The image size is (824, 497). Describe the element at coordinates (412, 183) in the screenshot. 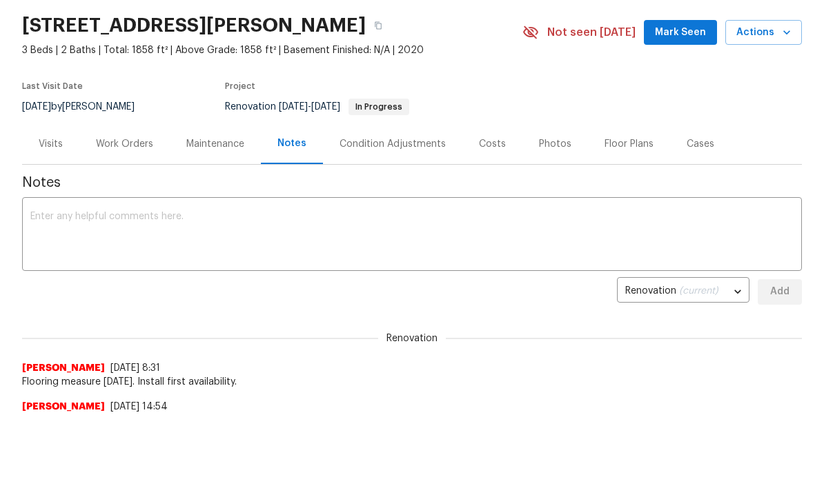

I see `span: Notes` at that location.